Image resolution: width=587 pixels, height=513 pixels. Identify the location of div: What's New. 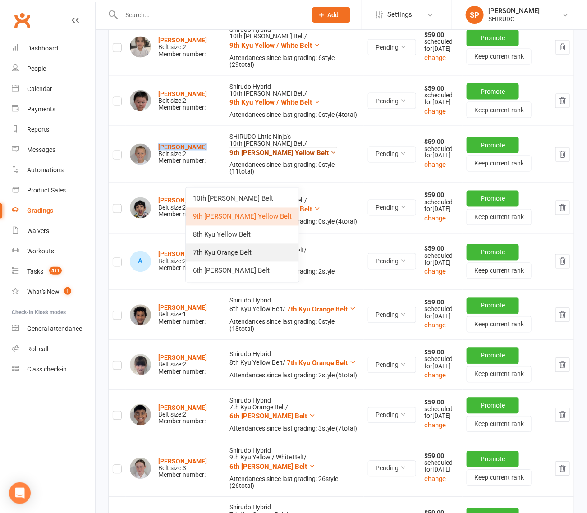
(43, 292).